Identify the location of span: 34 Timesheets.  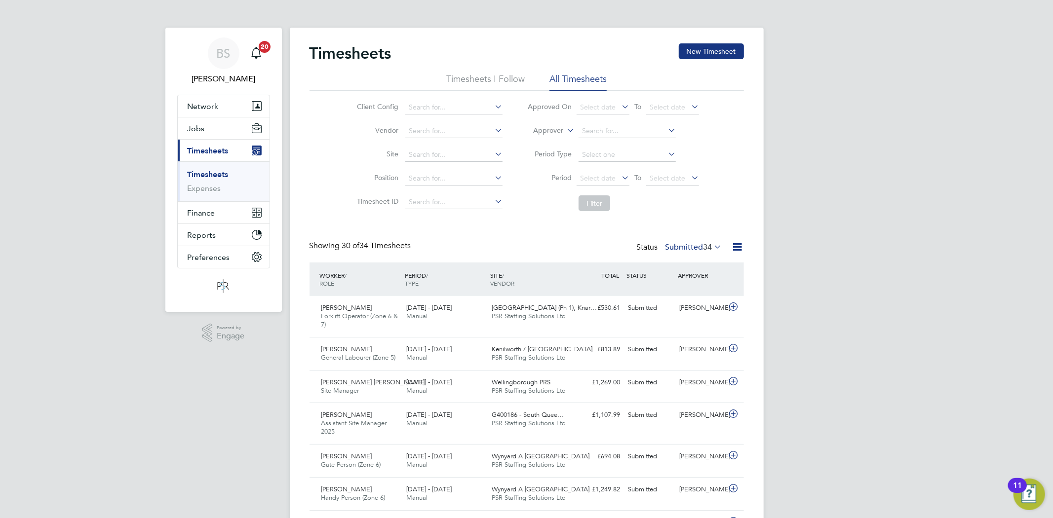
(377, 246).